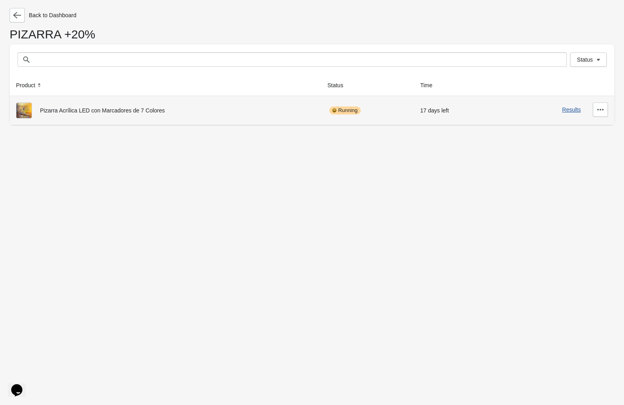 The image size is (624, 405). Describe the element at coordinates (454, 110) in the screenshot. I see `div: 17 days left` at that location.